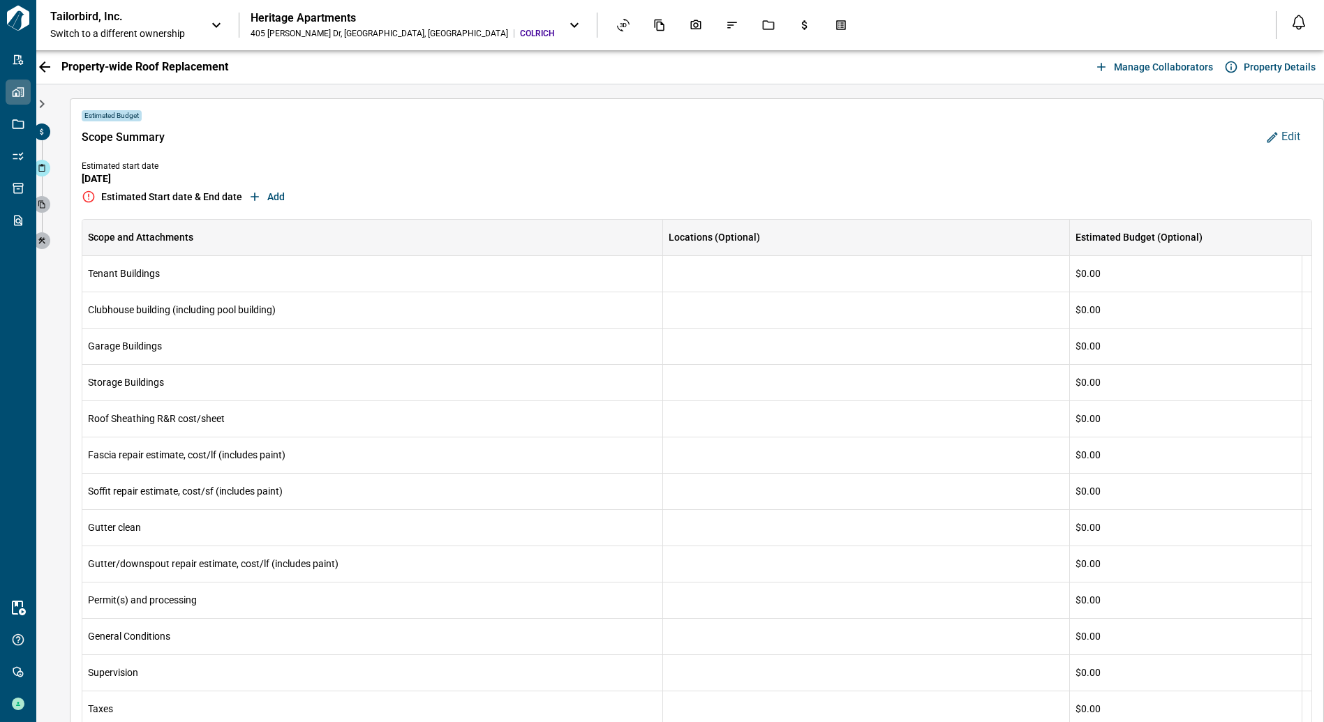 This screenshot has height=722, width=1324. Describe the element at coordinates (403, 18) in the screenshot. I see `div: Heritage Apartments` at that location.